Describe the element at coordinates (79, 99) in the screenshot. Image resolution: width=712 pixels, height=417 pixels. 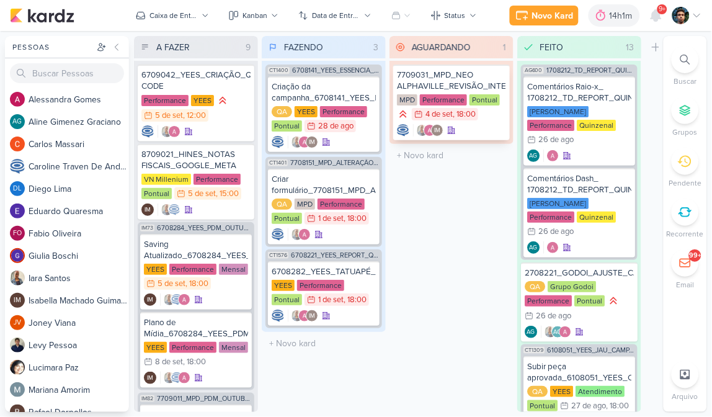
I see `div: A l e s s a n d r a G o m e s` at that location.